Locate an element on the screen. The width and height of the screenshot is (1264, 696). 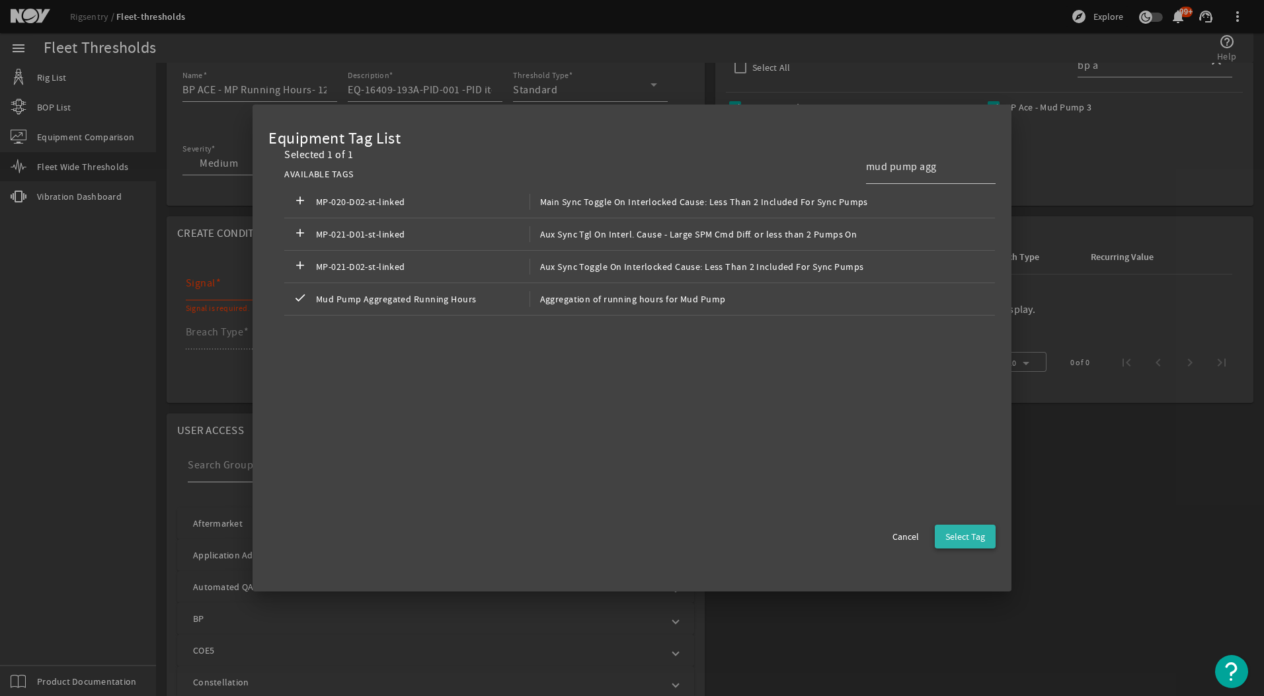
span: Main Sync Toggle On Interlocked Cause: Less Than 2 Included For Sync Pumps is located at coordinates (699, 202).